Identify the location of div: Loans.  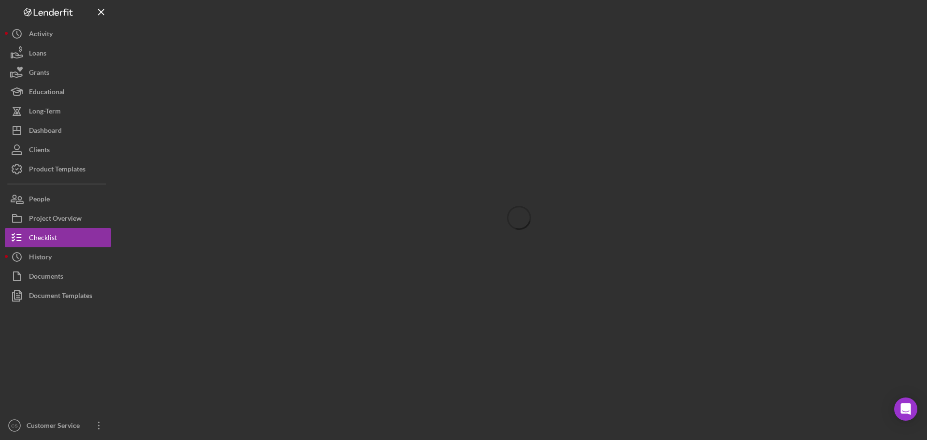
(38, 54).